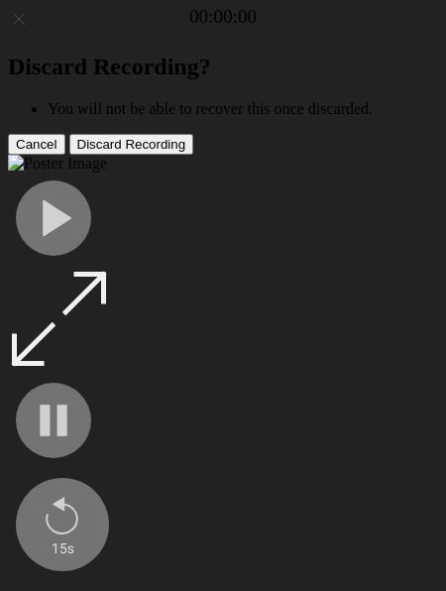  What do you see at coordinates (223, 66) in the screenshot?
I see `h2: Discard Recording?` at bounding box center [223, 66].